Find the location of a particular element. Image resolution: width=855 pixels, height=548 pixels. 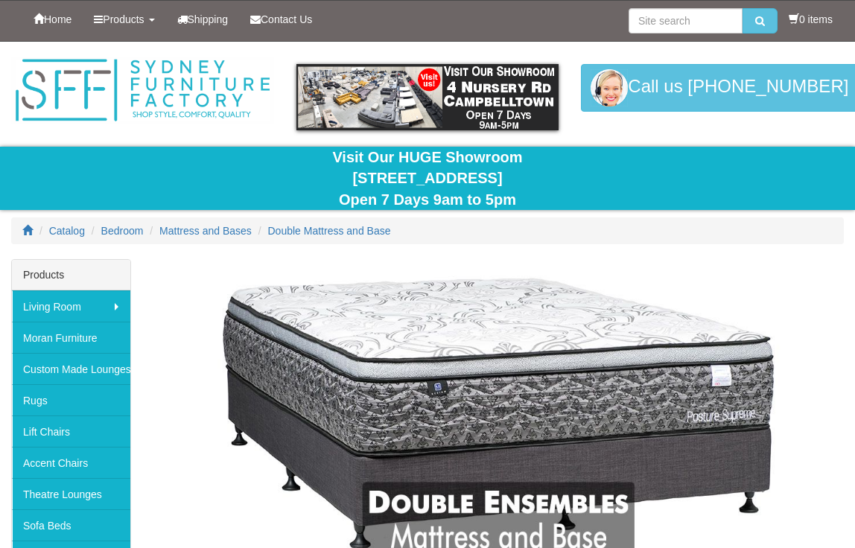

span: Products is located at coordinates (123, 19).